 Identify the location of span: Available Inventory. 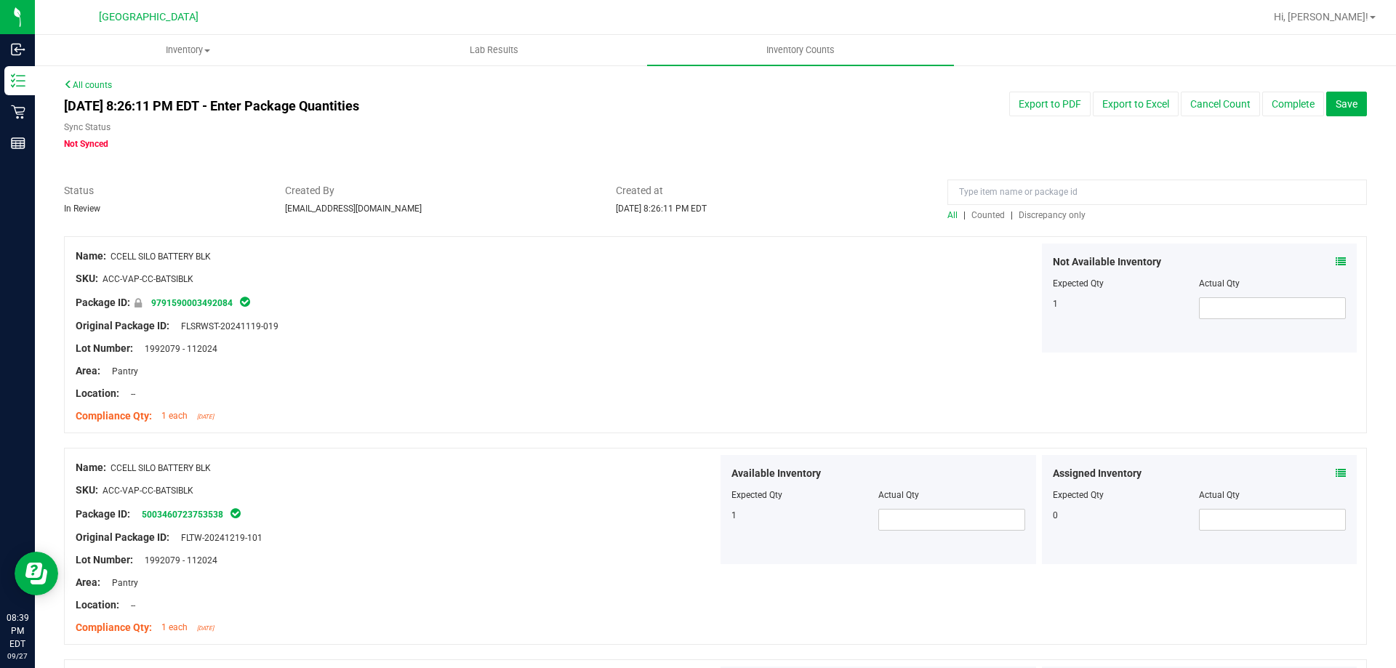
(776, 473).